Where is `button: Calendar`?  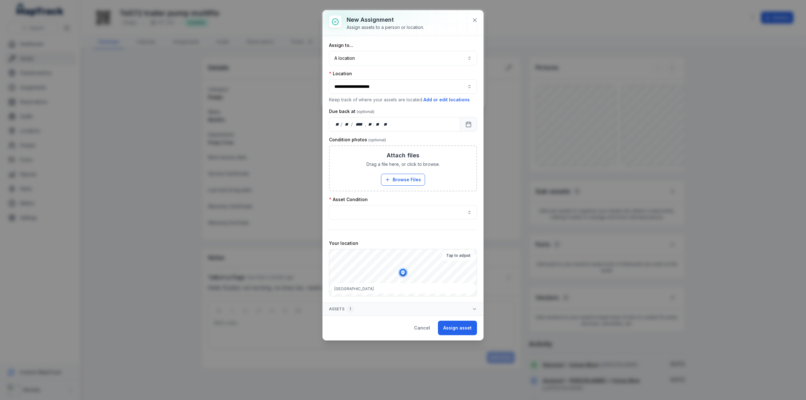
button: Calendar is located at coordinates (468, 124).